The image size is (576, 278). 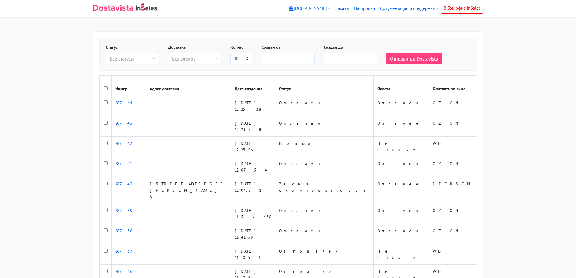 What do you see at coordinates (462, 8) in the screenshot?
I see `a: В Бэк-офис InSales` at bounding box center [462, 8].